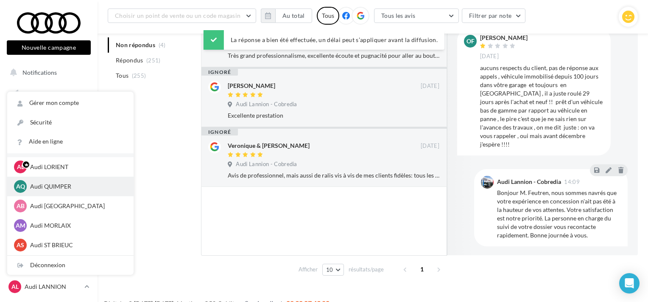 This screenshot has width=648, height=302. What do you see at coordinates (77, 225) in the screenshot?
I see `p: Audi MORLAIX` at bounding box center [77, 225].